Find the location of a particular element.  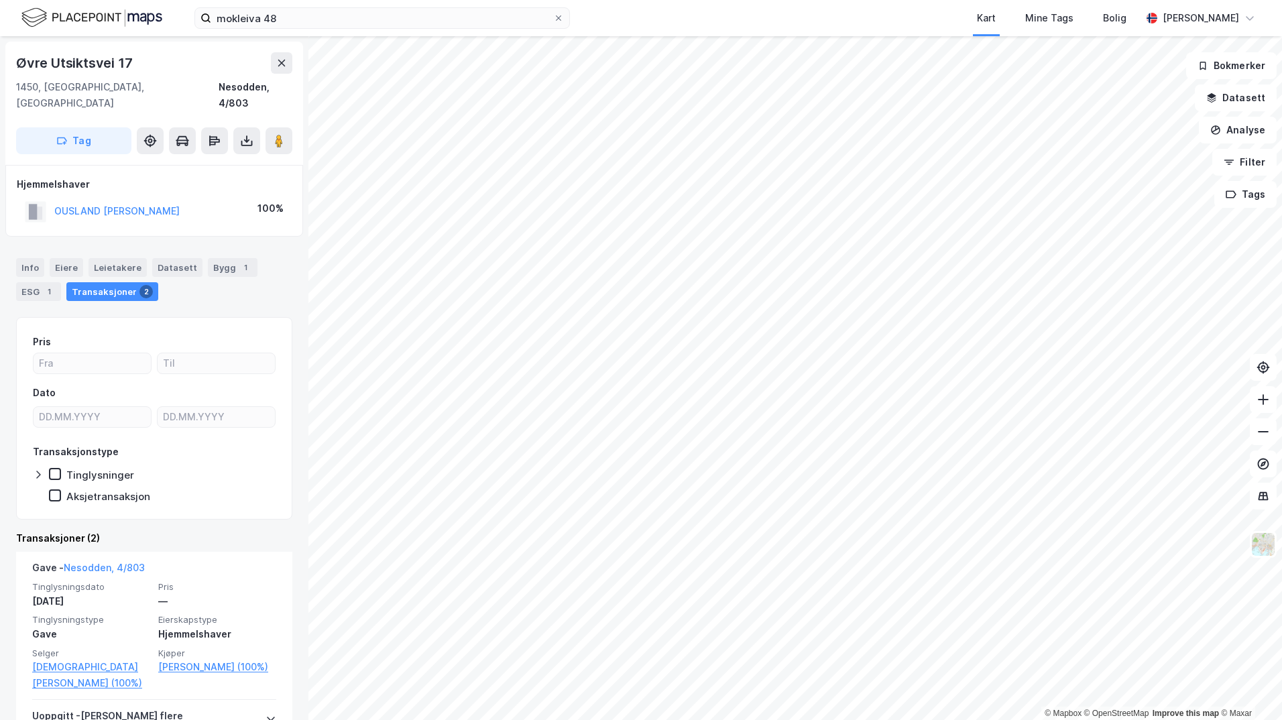

div: Kart is located at coordinates (986, 18).